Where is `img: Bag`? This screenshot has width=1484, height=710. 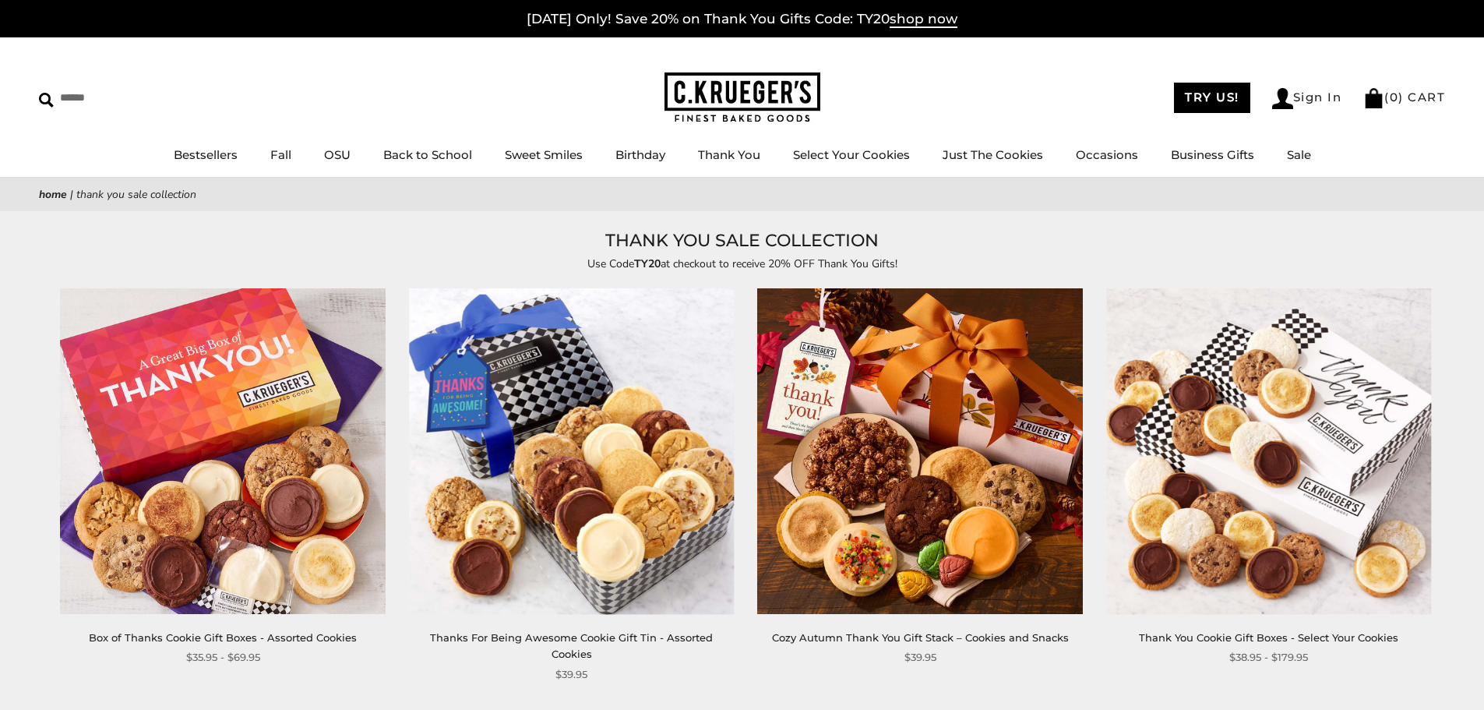
img: Bag is located at coordinates (1373, 98).